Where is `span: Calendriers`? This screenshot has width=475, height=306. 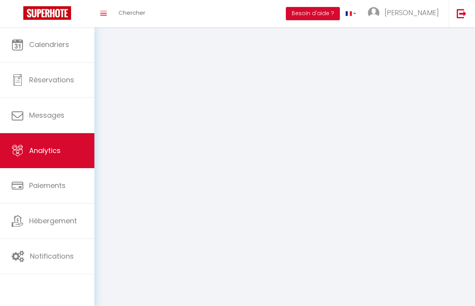
span: Calendriers is located at coordinates (49, 44).